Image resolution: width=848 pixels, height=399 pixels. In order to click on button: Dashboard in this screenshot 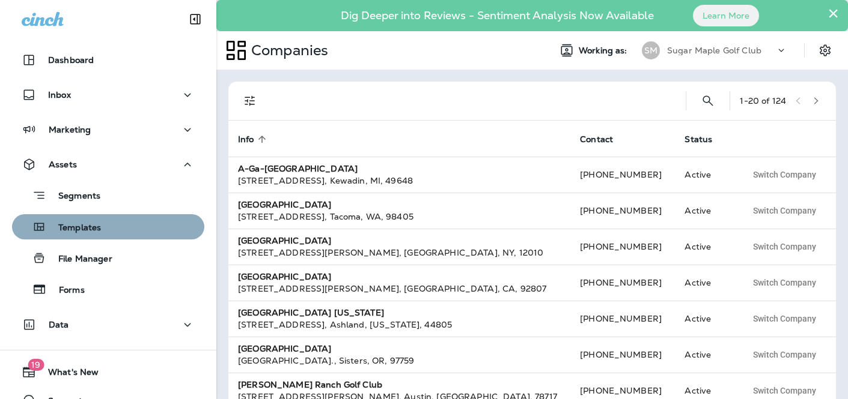, I will do `click(108, 60)`.